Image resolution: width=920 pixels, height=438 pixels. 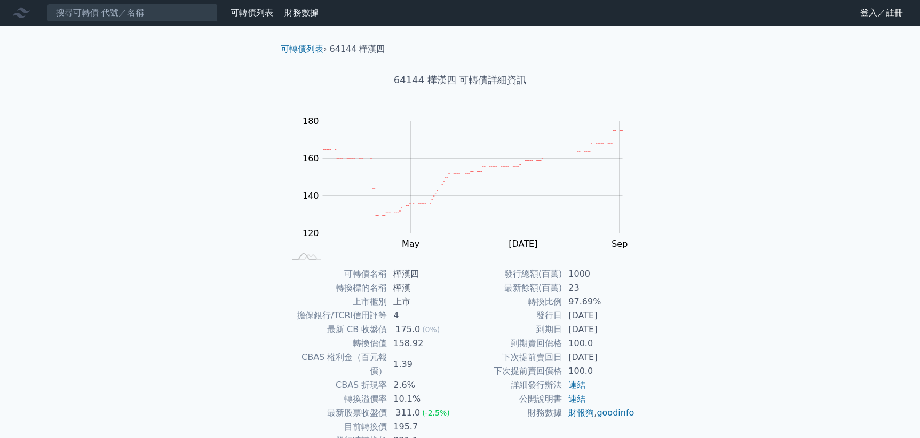 What do you see at coordinates (423, 364) in the screenshot?
I see `td: 1.39` at bounding box center [423, 364].